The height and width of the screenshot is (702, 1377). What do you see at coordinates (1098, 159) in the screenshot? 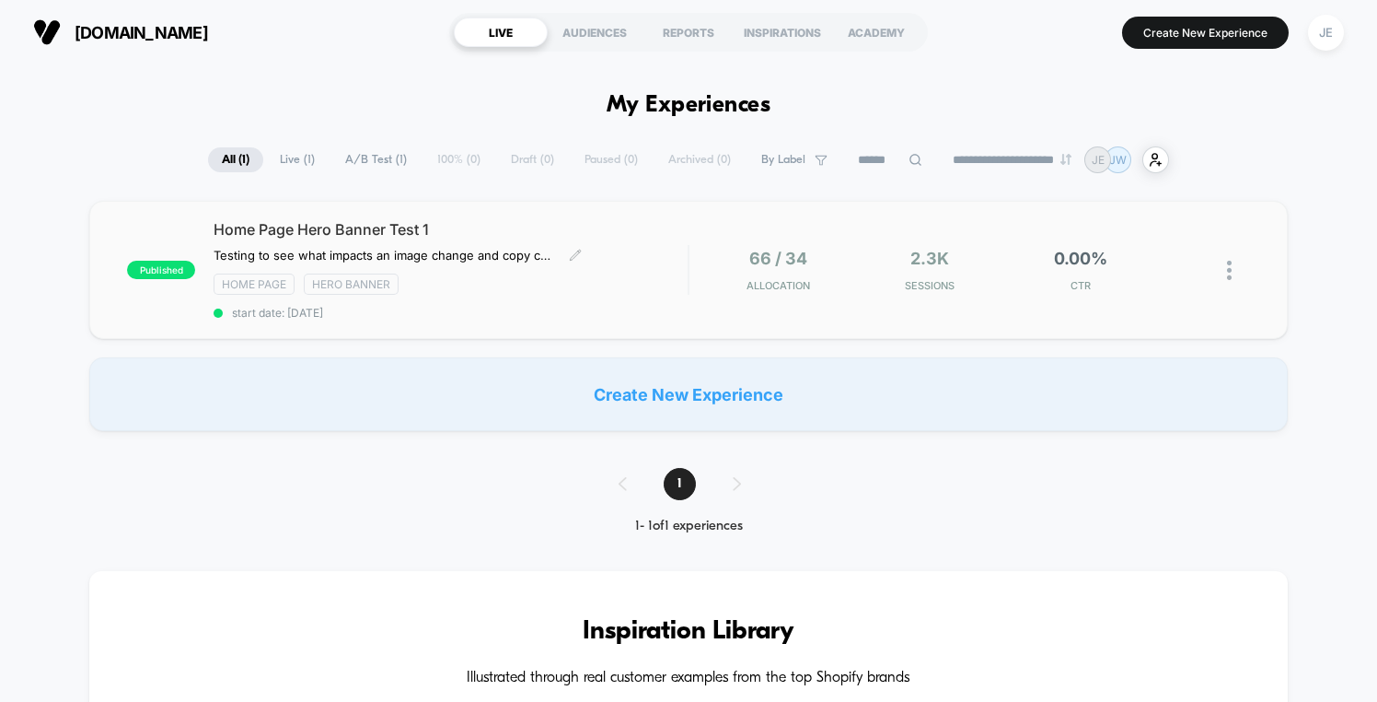
I see `p: JE` at bounding box center [1098, 159].